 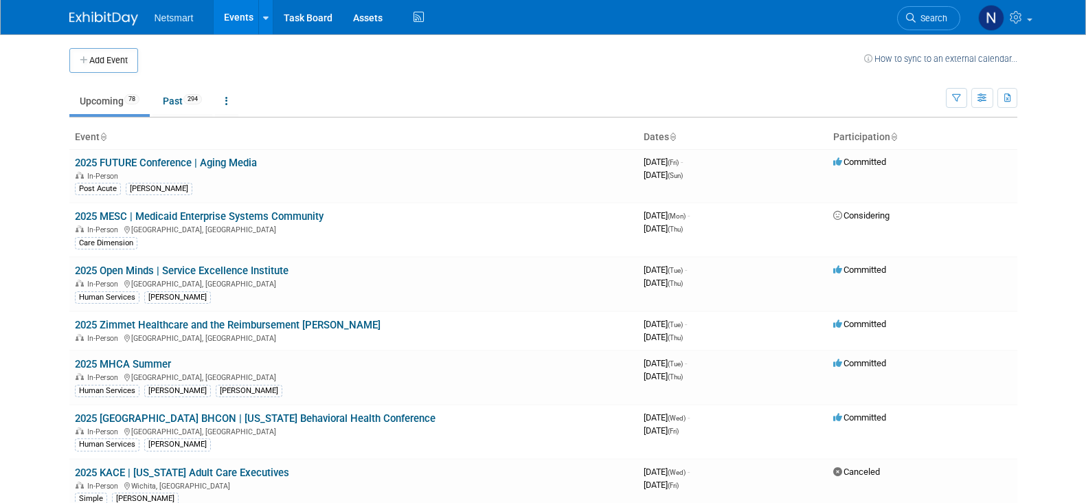 I want to click on span: Considering, so click(x=862, y=215).